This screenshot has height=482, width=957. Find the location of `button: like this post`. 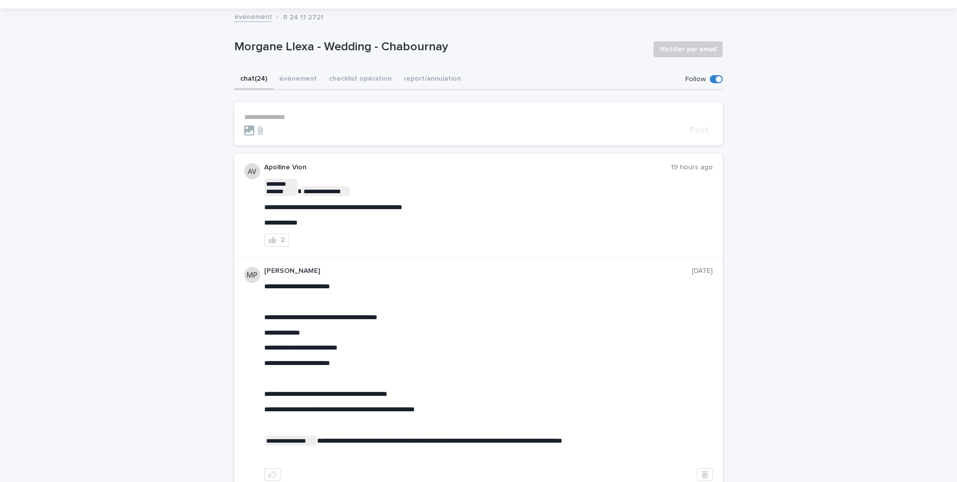

button: like this post is located at coordinates (273, 475).